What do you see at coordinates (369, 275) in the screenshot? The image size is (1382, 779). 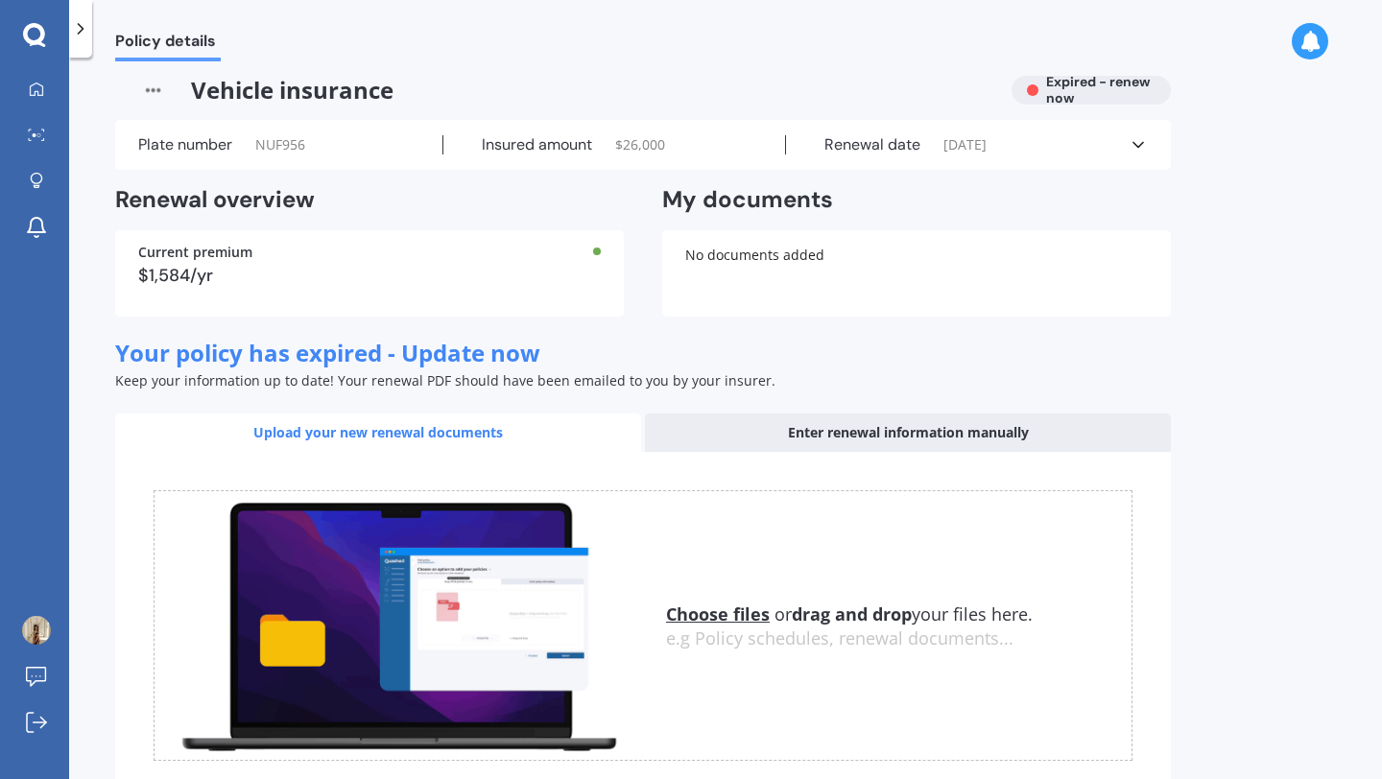 I see `div: $1,584/yr` at bounding box center [369, 275].